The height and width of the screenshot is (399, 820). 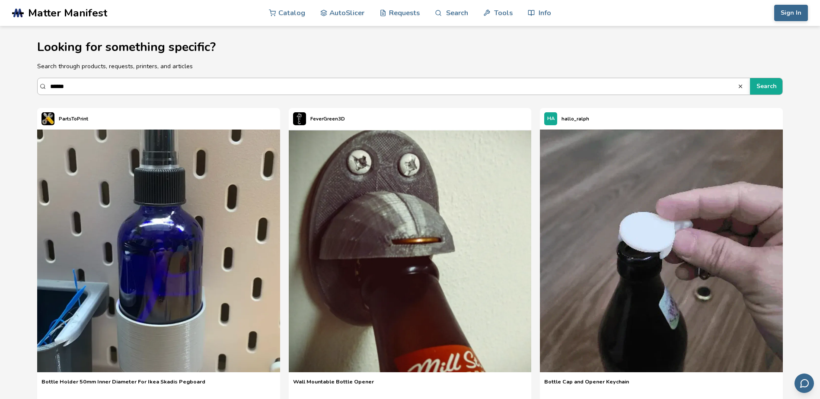 What do you see at coordinates (123, 385) in the screenshot?
I see `a: Bottle Holder 50mm Inner Diameter For Ikea Skadis Pegboard` at bounding box center [123, 385].